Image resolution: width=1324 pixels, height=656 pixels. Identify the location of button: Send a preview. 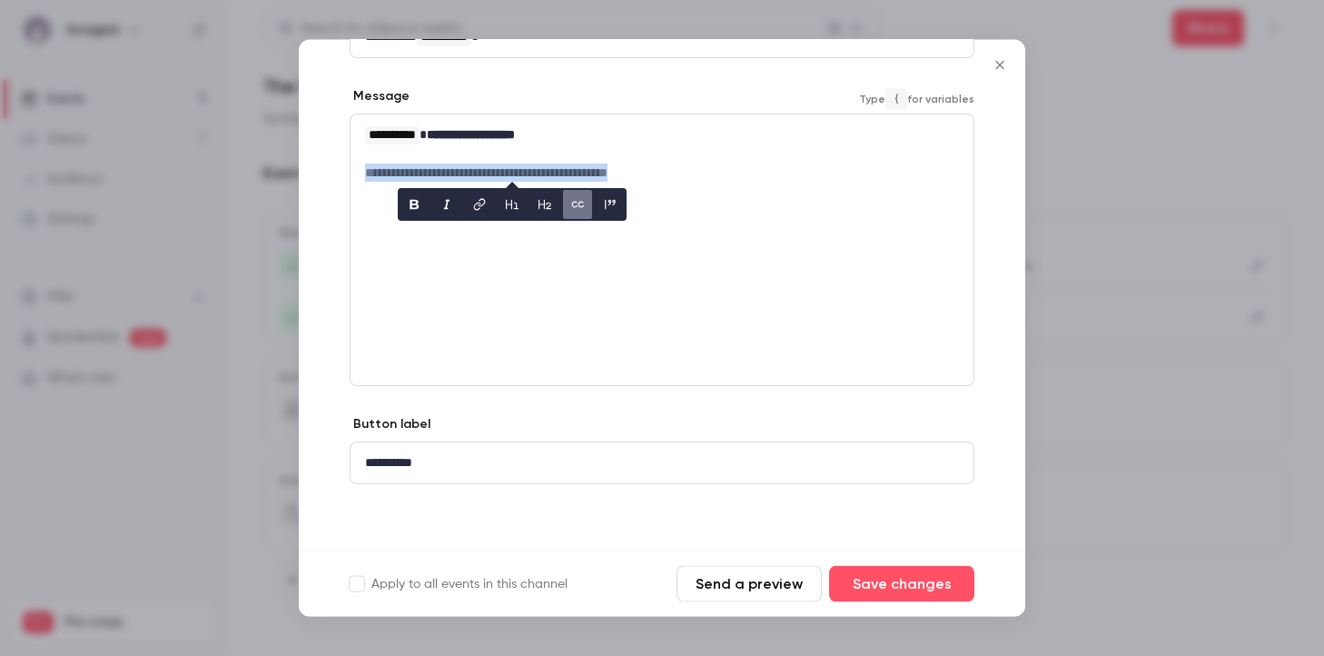
(749, 584).